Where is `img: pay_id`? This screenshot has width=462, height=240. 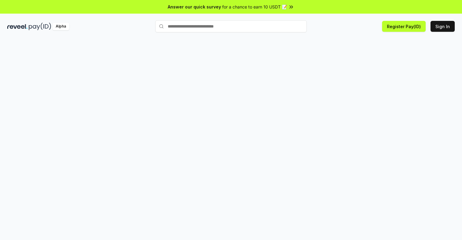
img: pay_id is located at coordinates (40, 26).